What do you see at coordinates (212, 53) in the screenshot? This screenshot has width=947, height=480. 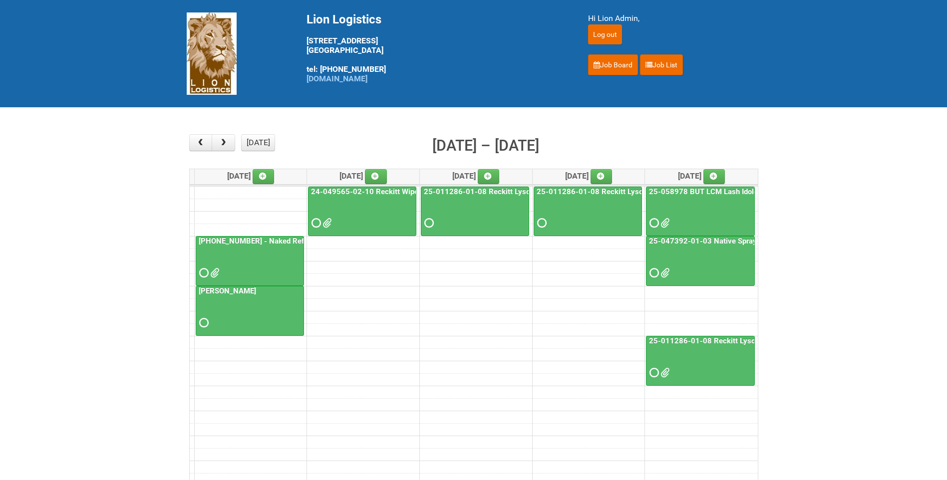 I see `a: Lion Logistics` at bounding box center [212, 53].